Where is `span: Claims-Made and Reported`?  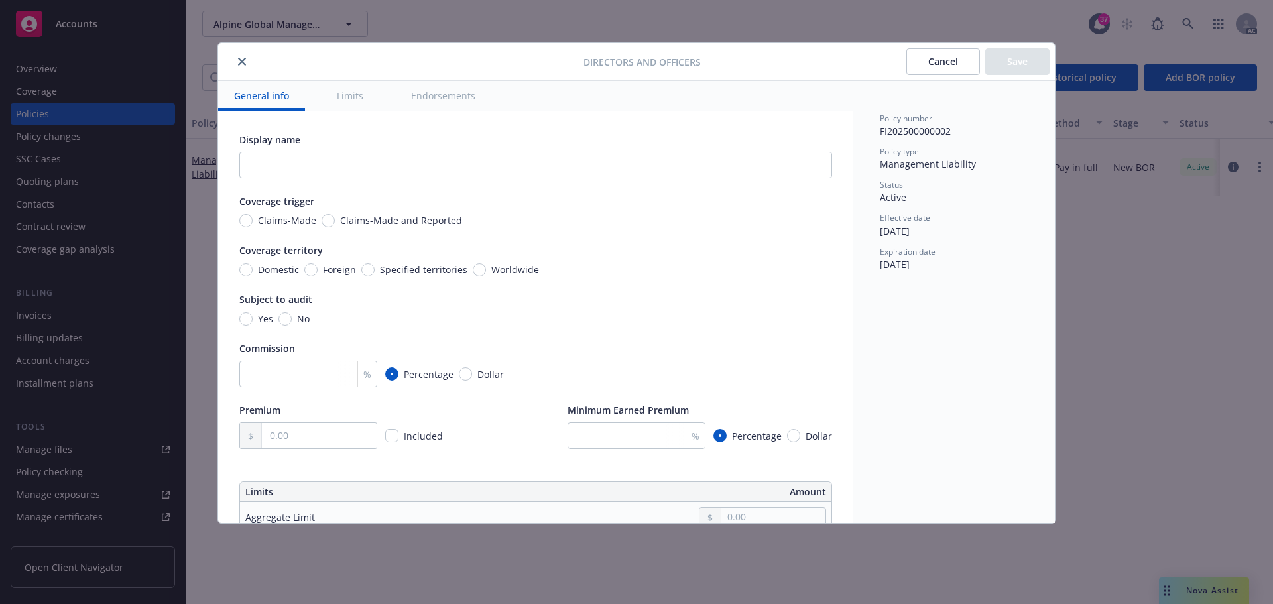
span: Claims-Made and Reported is located at coordinates (401, 220).